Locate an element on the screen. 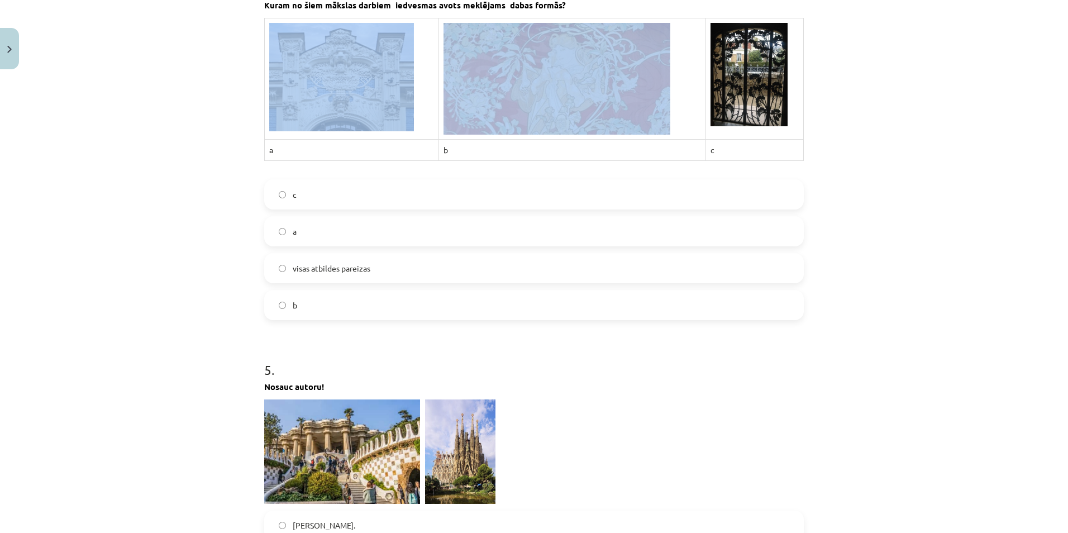 The width and height of the screenshot is (1068, 533). td: c is located at coordinates (754, 150).